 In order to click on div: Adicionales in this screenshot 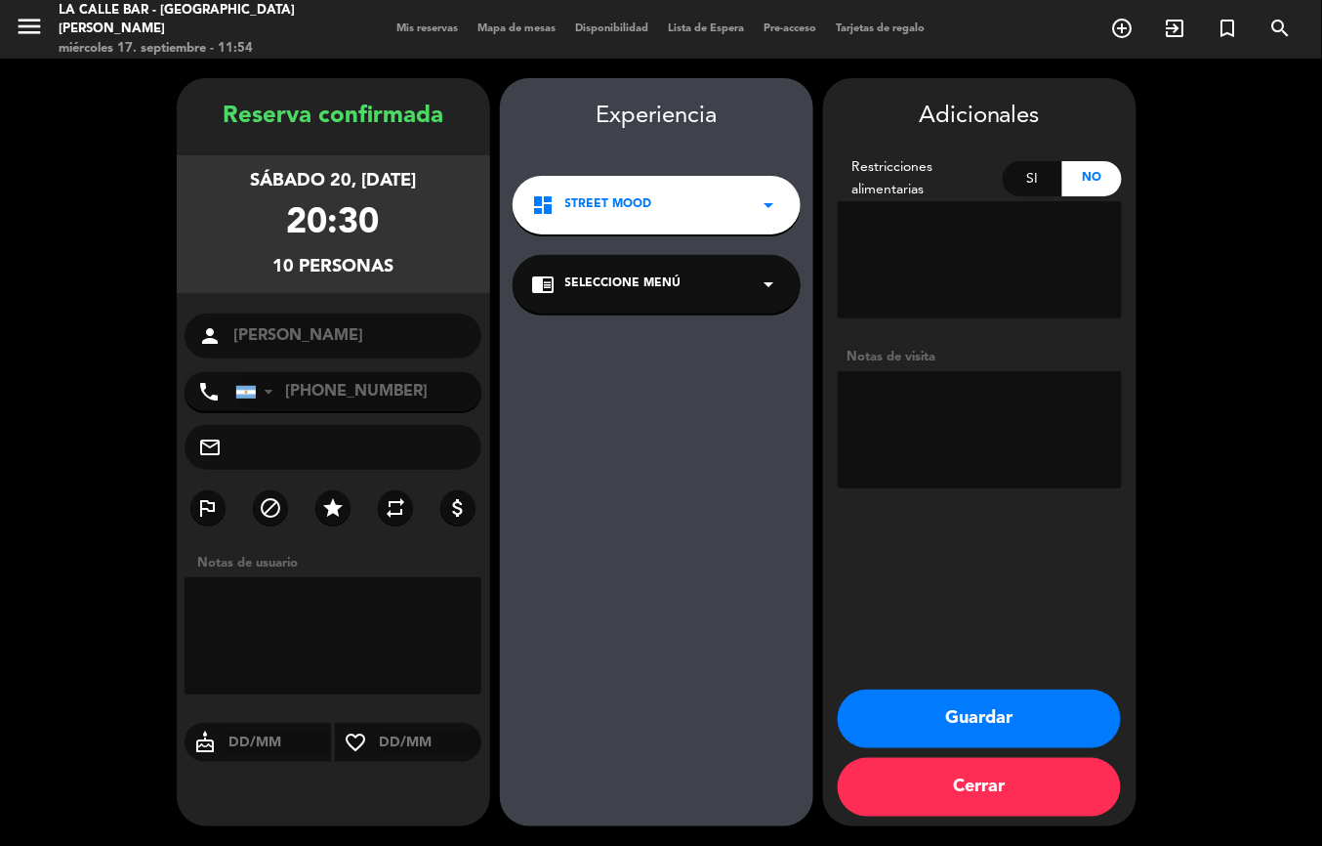, I will do `click(980, 116)`.